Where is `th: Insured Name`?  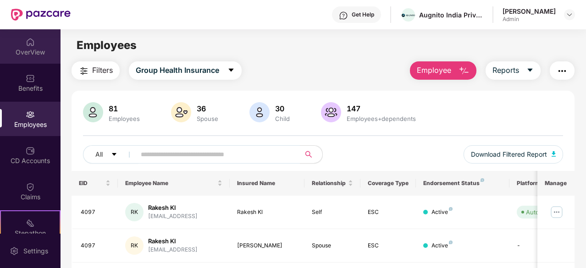
th: Insured Name is located at coordinates (267, 183).